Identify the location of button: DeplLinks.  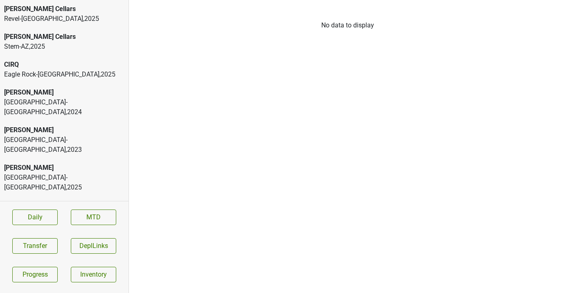
(93, 246).